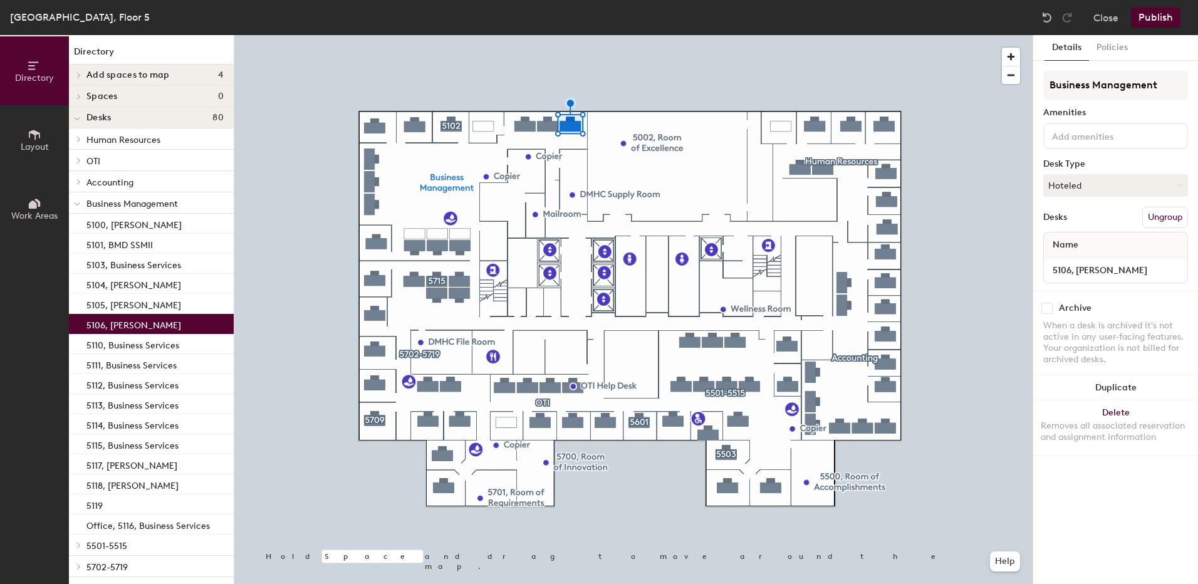 This screenshot has height=584, width=1198. Describe the element at coordinates (132, 204) in the screenshot. I see `span: Business Management` at that location.